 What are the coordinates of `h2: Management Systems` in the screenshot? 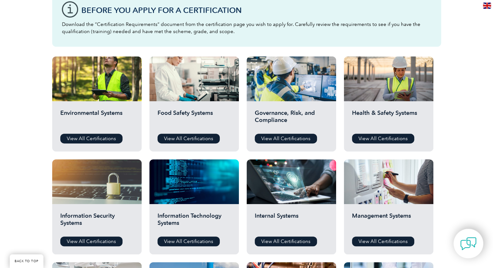 It's located at (389, 222).